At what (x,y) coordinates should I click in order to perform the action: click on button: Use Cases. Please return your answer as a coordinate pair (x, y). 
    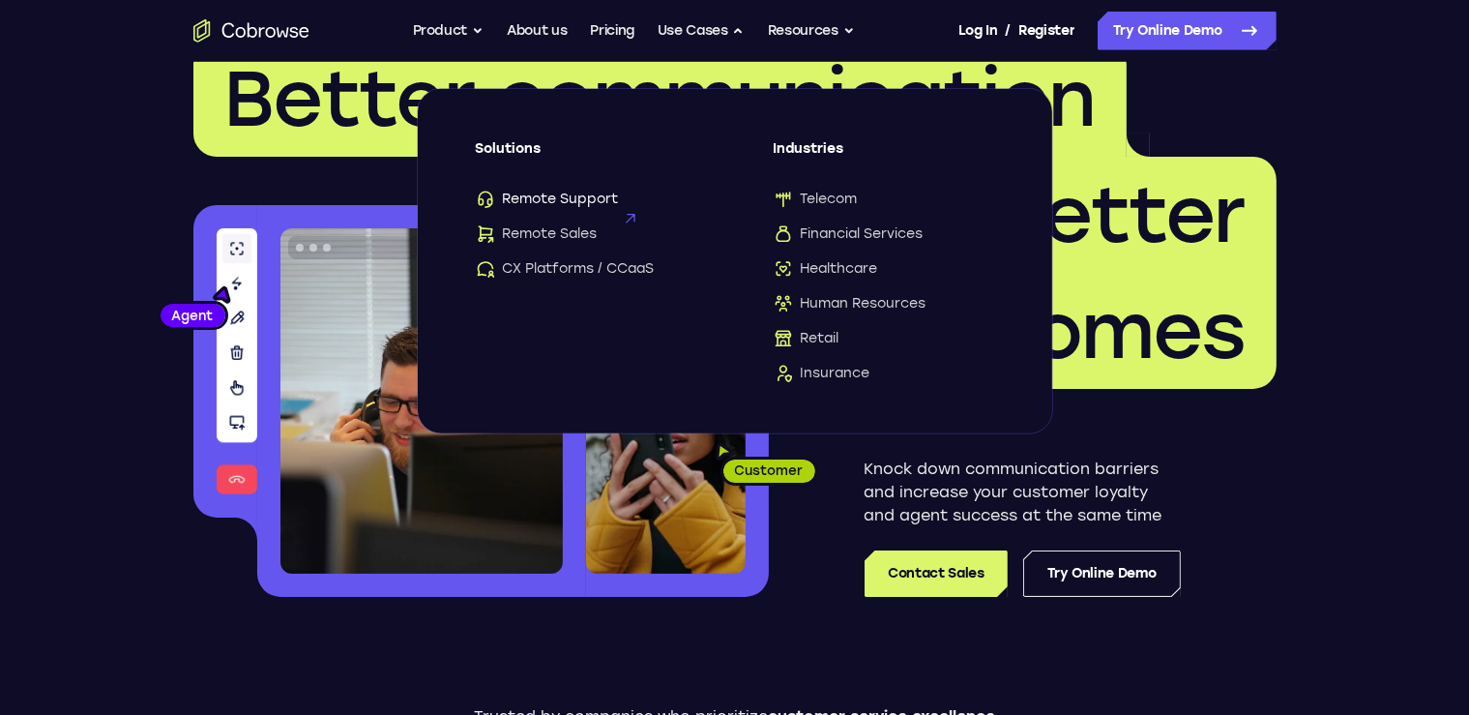
    Looking at the image, I should click on (701, 31).